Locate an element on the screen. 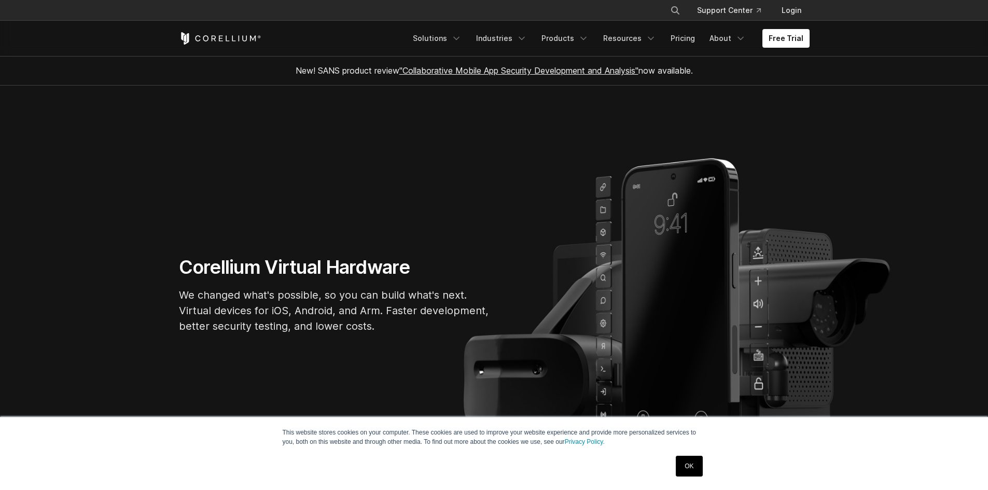  a: Support Center is located at coordinates (729, 10).